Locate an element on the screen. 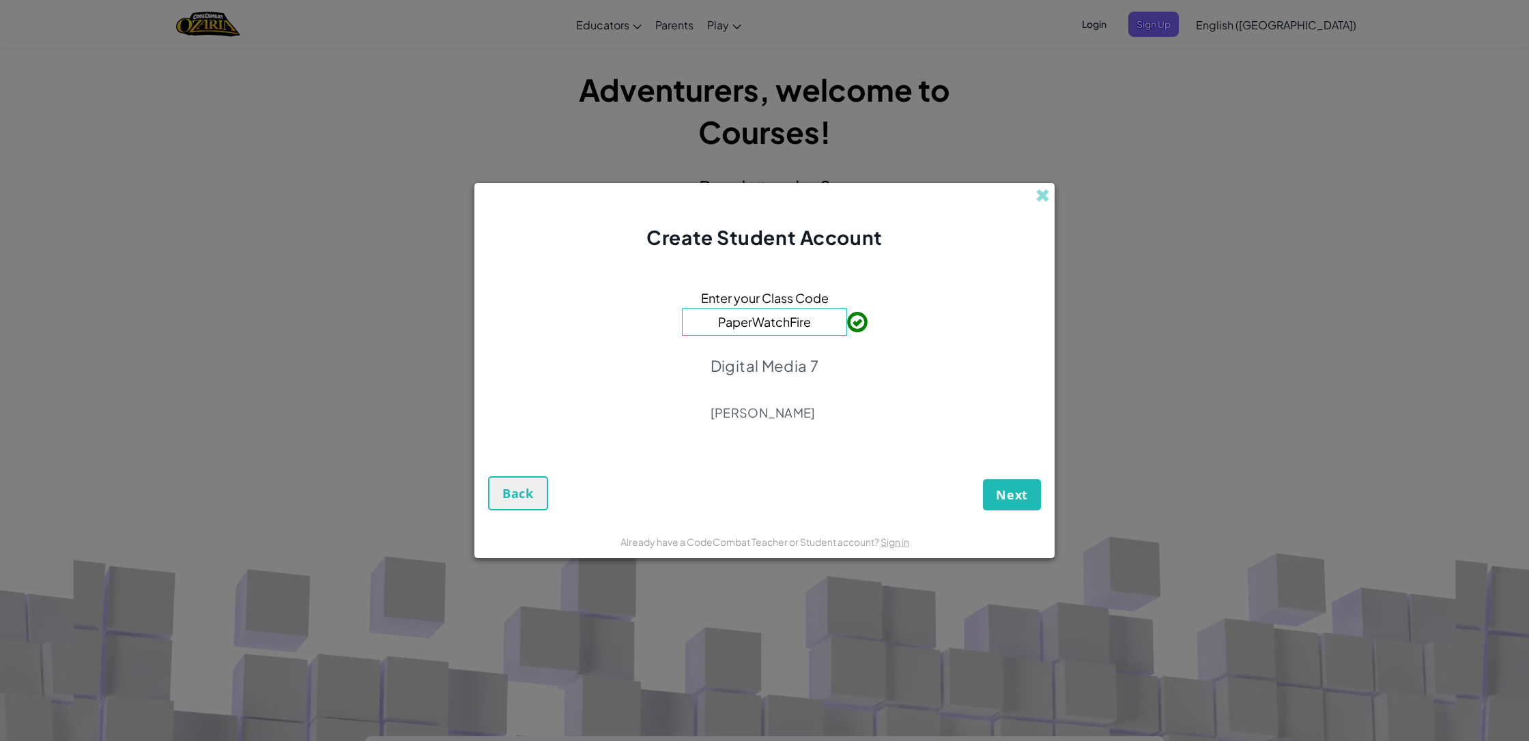  span: Create Student Account is located at coordinates (764, 237).